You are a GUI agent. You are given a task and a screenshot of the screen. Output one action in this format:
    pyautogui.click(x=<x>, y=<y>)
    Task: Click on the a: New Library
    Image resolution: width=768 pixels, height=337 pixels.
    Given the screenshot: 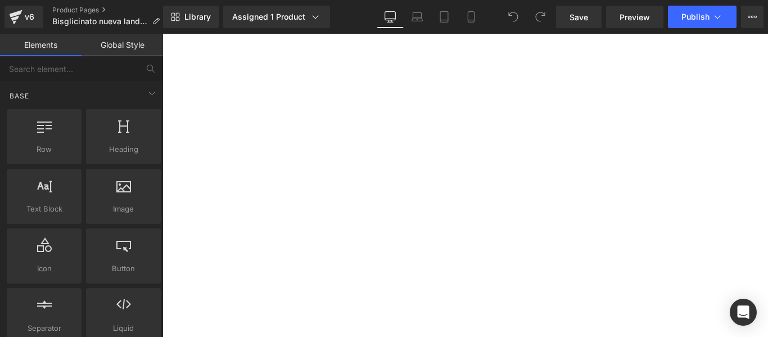 What is the action you would take?
    pyautogui.click(x=191, y=17)
    